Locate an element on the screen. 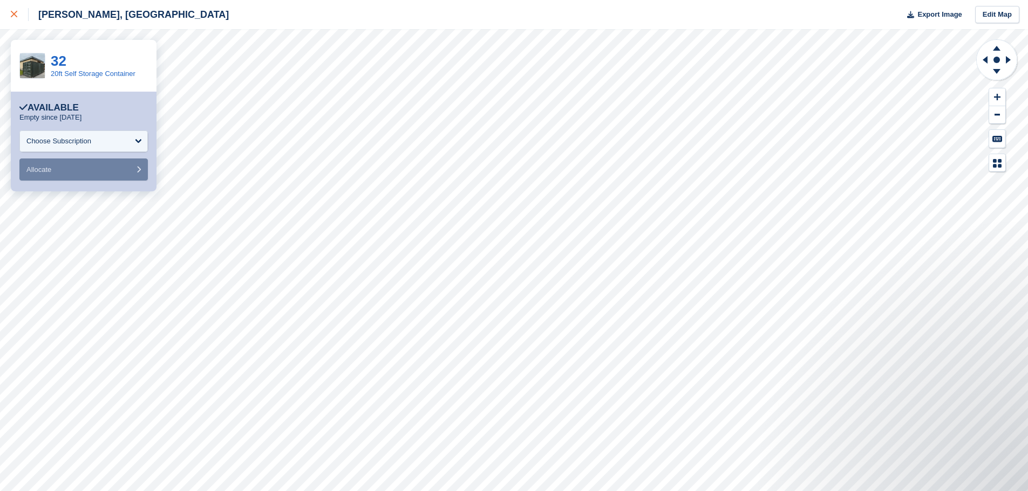 This screenshot has height=491, width=1028. div: Choose Subscription is located at coordinates (59, 141).